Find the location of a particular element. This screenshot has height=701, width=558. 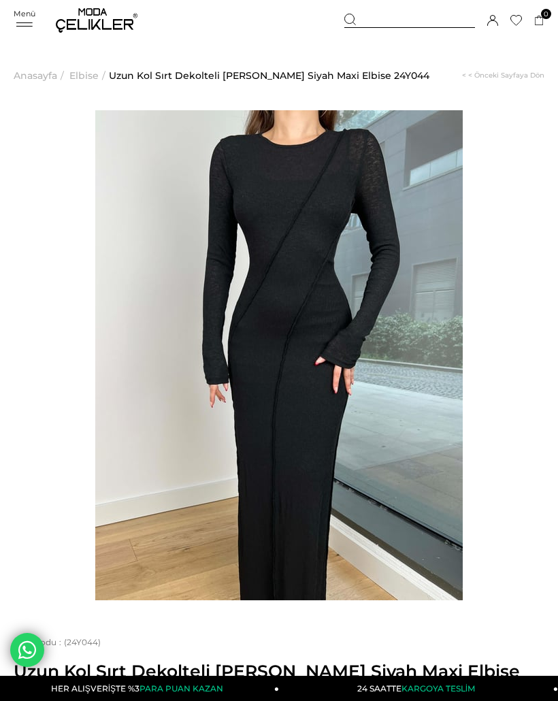

a: < < Önceki Sayfaya Dön is located at coordinates (503, 76).